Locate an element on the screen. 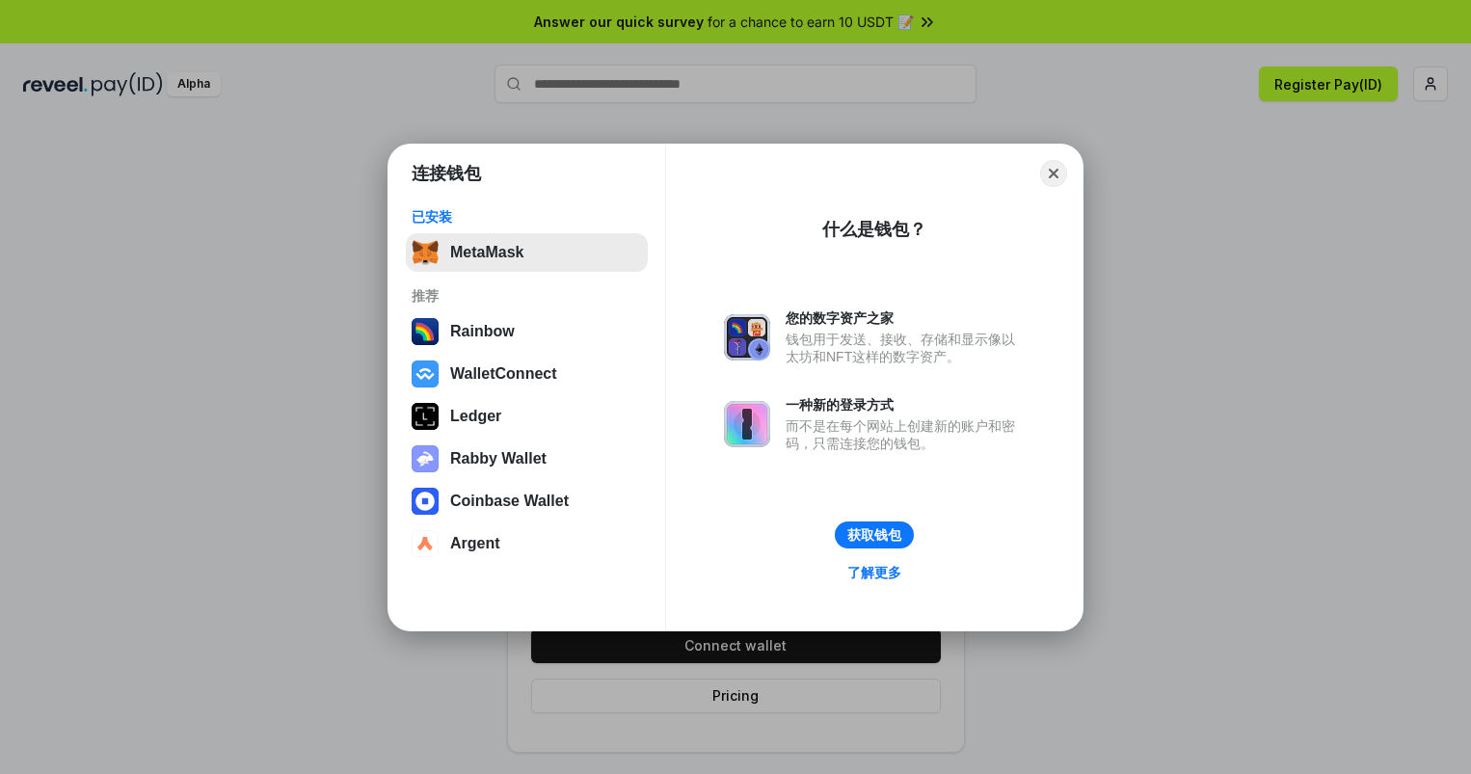  button: Argent is located at coordinates (526, 544).